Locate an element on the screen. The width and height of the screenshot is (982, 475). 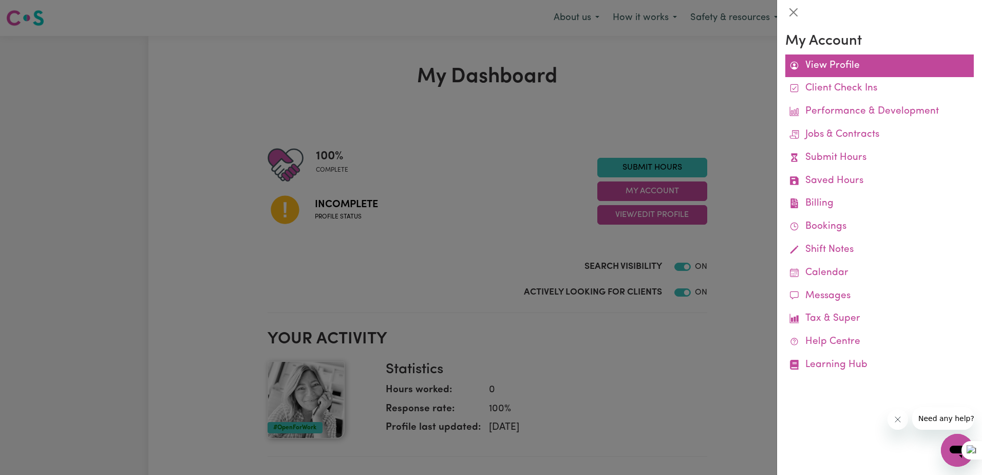
a: Tax & Super is located at coordinates (880, 319).